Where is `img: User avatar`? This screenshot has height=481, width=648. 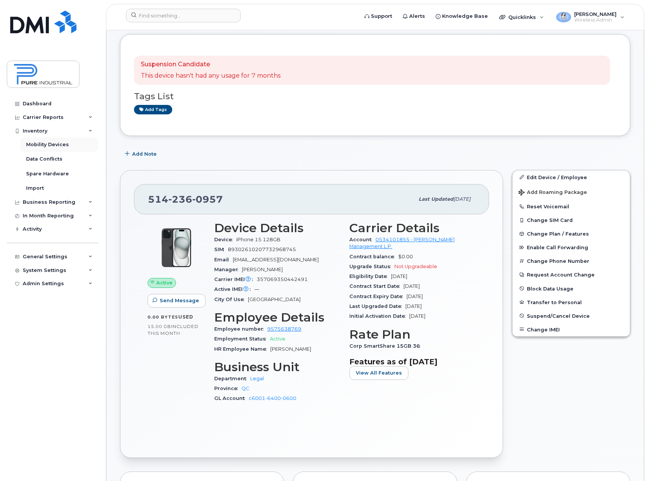
img: User avatar is located at coordinates (563, 17).